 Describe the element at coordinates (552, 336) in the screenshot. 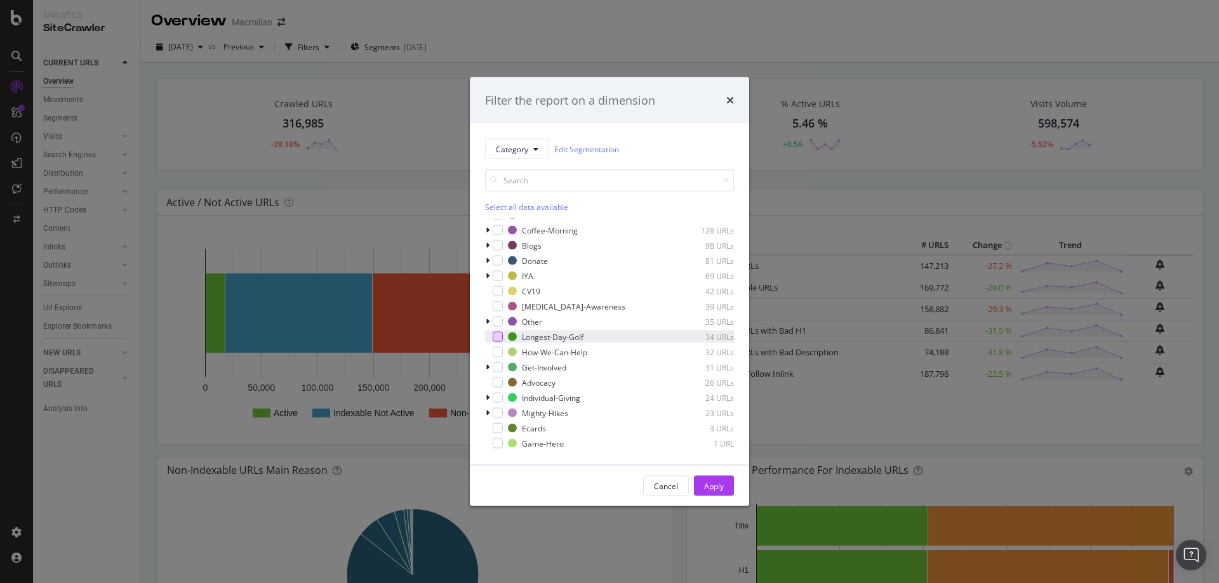

I see `div: Longest-Day-Golf` at that location.